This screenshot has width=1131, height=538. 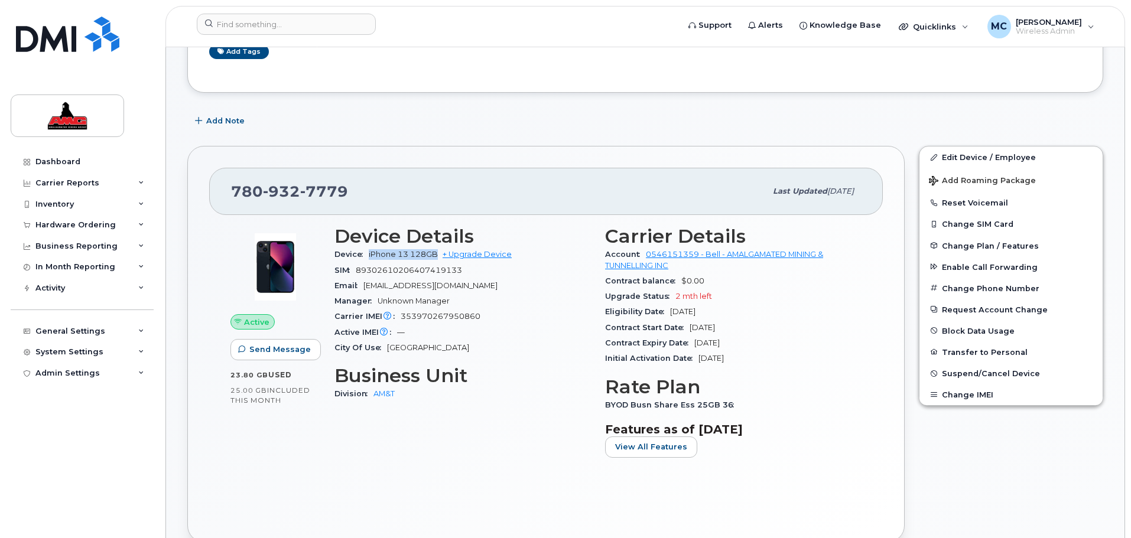 What do you see at coordinates (352, 254) in the screenshot?
I see `span: Device` at bounding box center [352, 254].